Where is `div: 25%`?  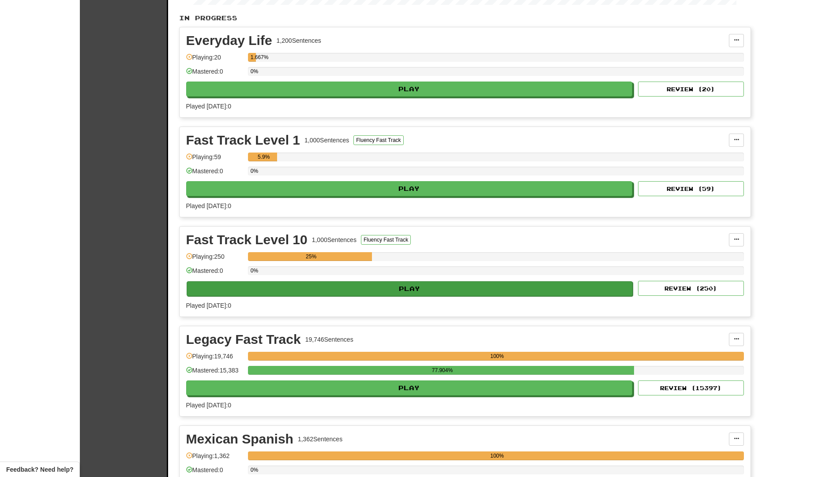
div: 25% is located at coordinates (311, 257).